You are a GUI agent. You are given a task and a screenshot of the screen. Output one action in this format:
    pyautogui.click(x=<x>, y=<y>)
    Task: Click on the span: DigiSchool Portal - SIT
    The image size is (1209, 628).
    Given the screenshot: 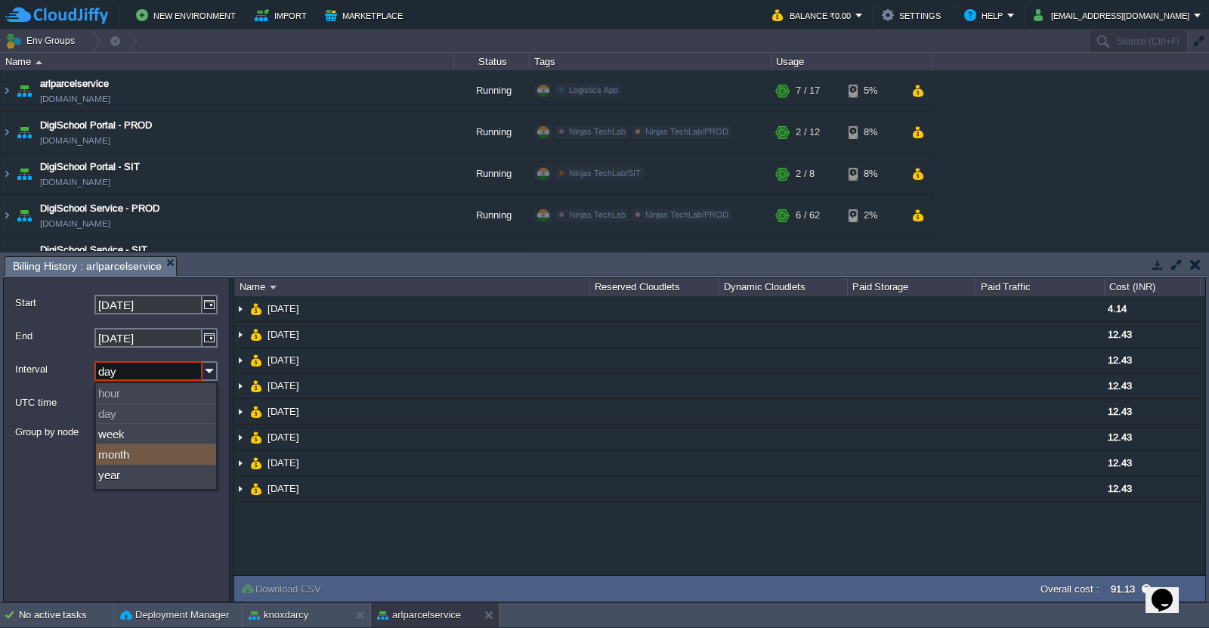 What is the action you would take?
    pyautogui.click(x=90, y=167)
    